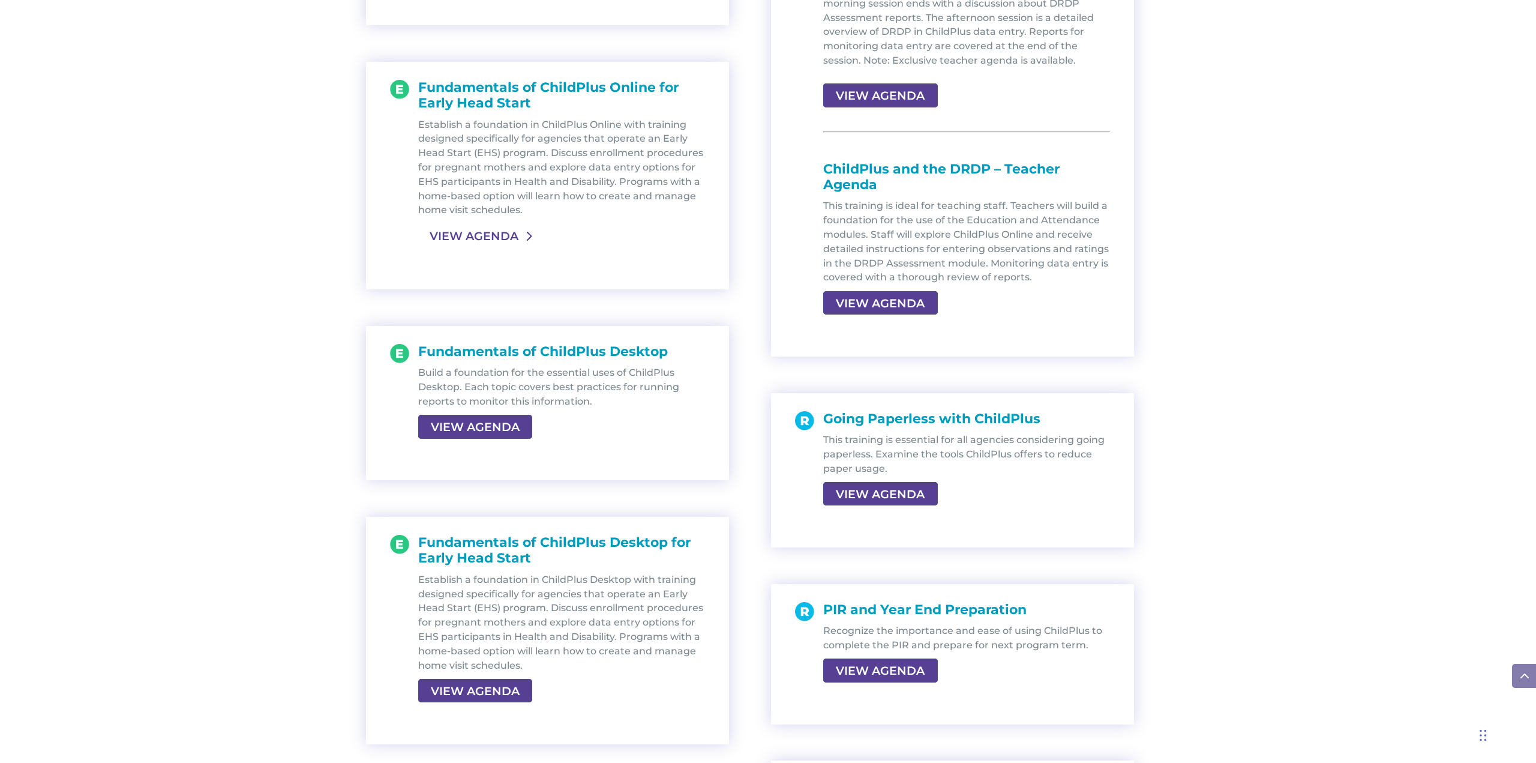 The height and width of the screenshot is (763, 1536). What do you see at coordinates (967, 241) in the screenshot?
I see `p: This training is ideal for teaching staff. Teachers will build a foundation for the use of the Ed...` at bounding box center [967, 241].